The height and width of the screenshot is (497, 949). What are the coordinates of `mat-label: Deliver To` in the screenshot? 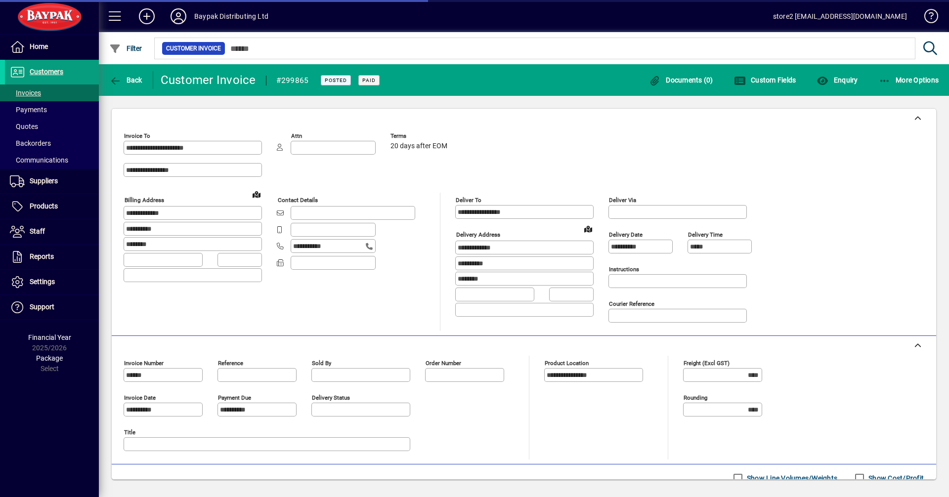 It's located at (469, 200).